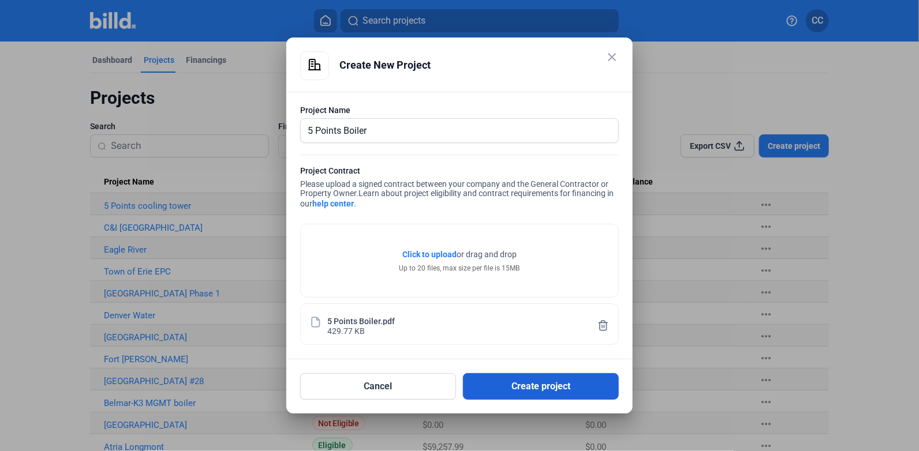 This screenshot has height=451, width=919. I want to click on span: or drag and drop, so click(487, 255).